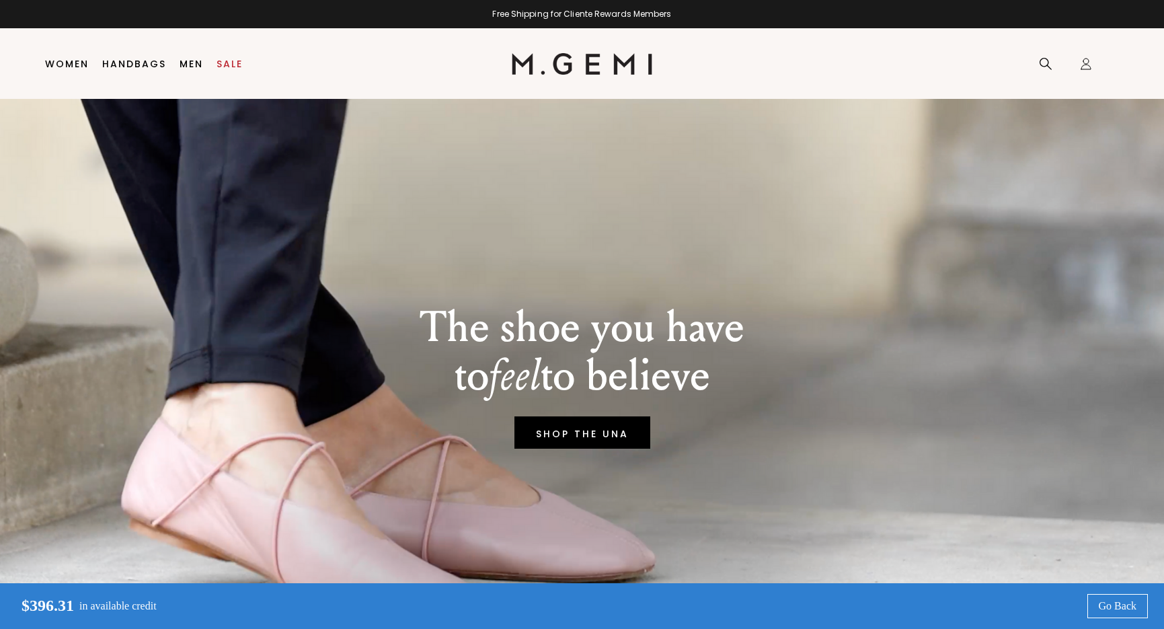  What do you see at coordinates (582, 376) in the screenshot?
I see `p: to to believe` at bounding box center [582, 376].